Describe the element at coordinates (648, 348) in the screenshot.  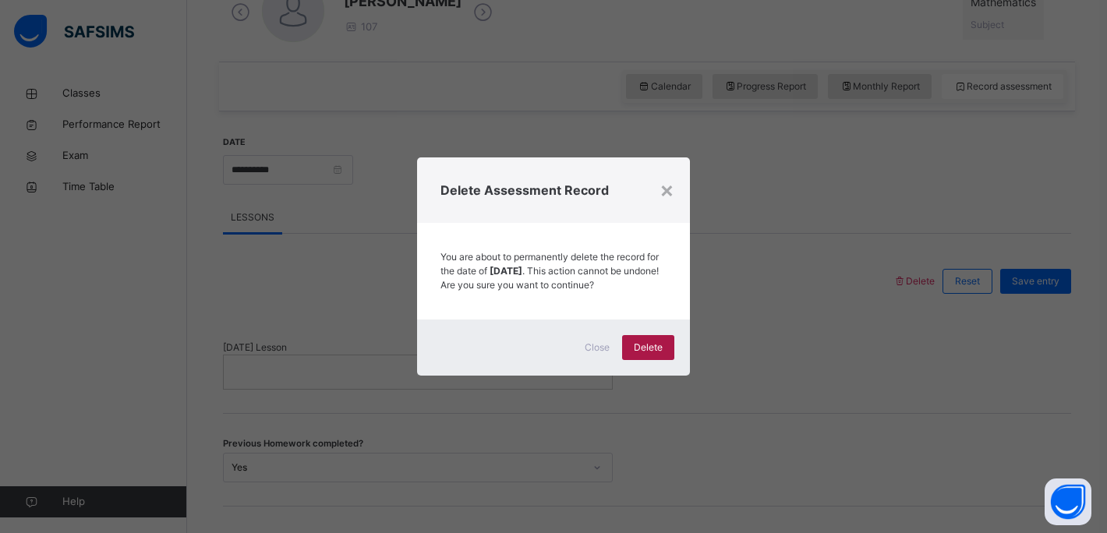
I see `span: Delete` at that location.